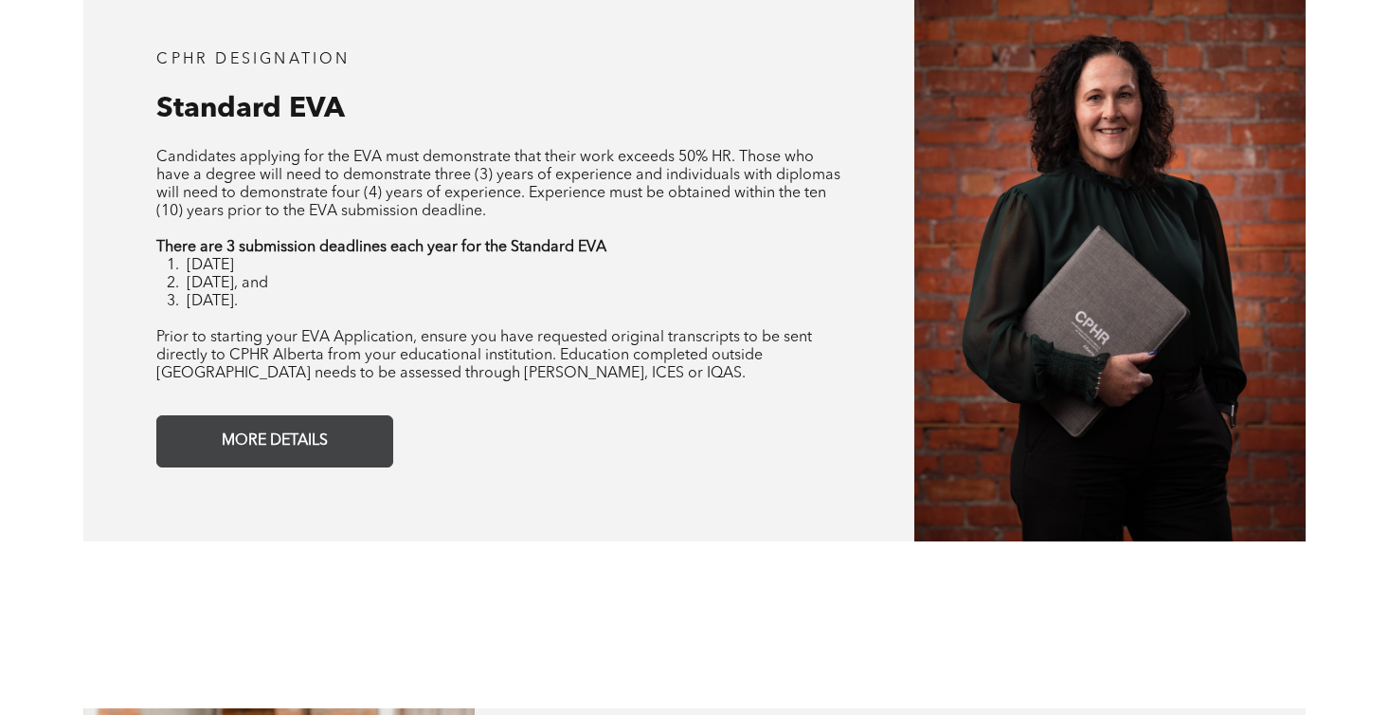 This screenshot has height=715, width=1389. Describe the element at coordinates (381, 247) in the screenshot. I see `strong: There are 3 submission deadlines each year for the Standard EVA` at that location.